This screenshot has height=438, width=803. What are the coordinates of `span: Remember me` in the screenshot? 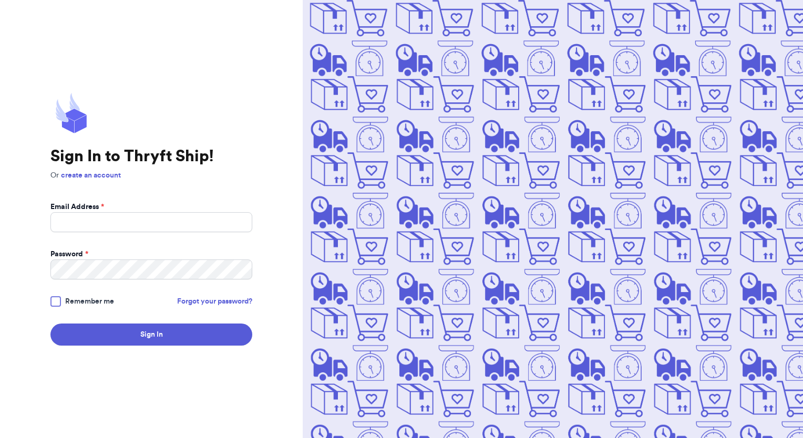 It's located at (89, 302).